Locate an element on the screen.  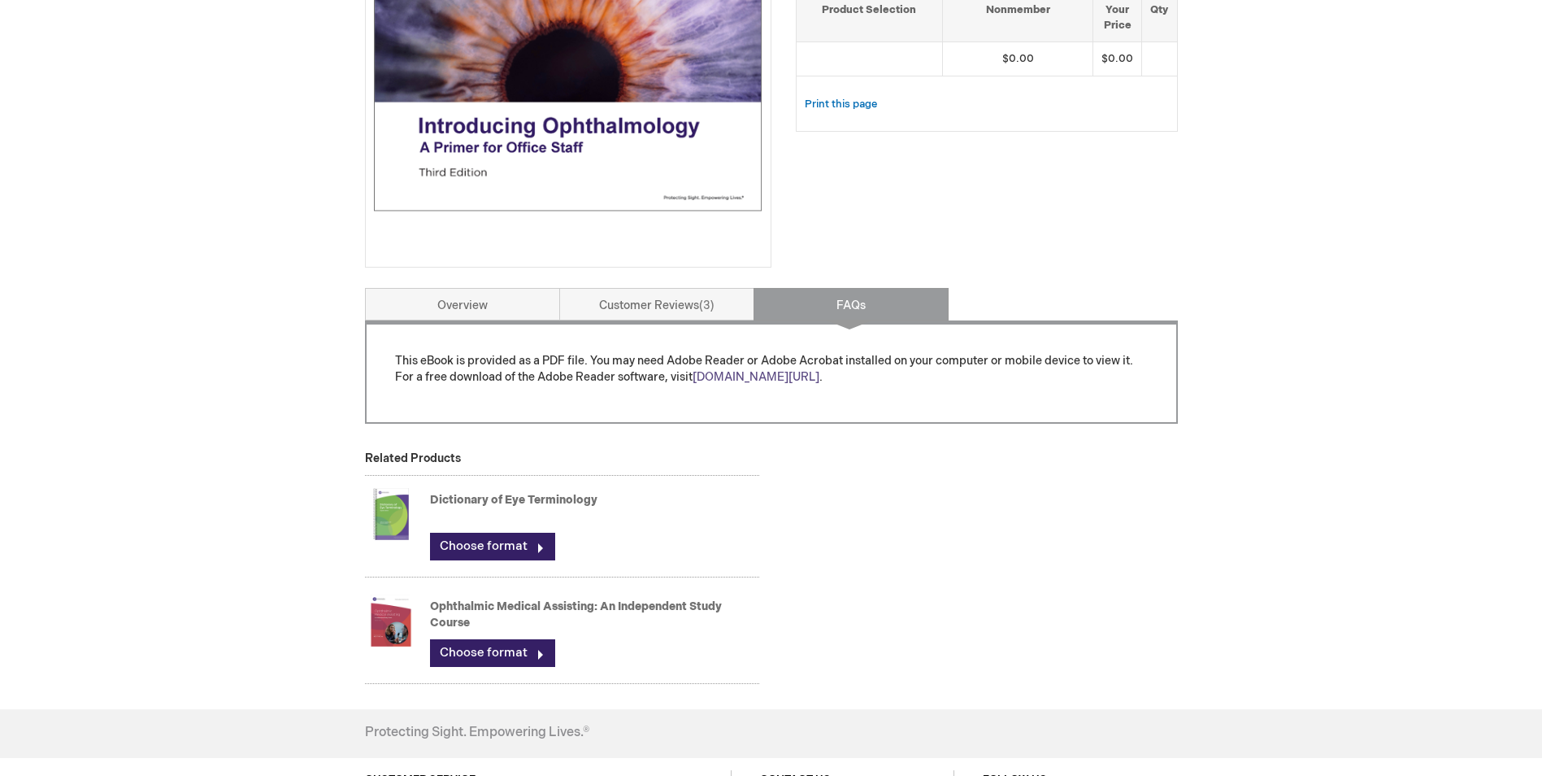
a: FAQs is located at coordinates (851, 304).